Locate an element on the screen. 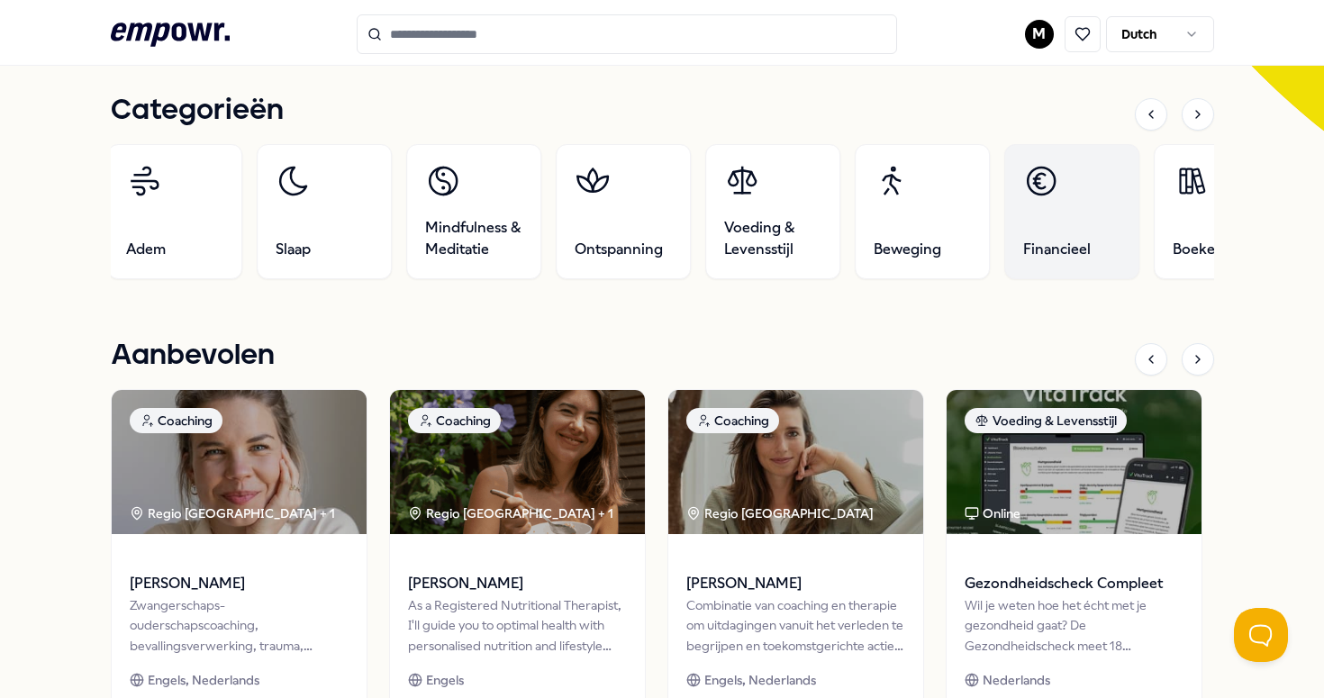 The height and width of the screenshot is (698, 1324). span: Nederlands is located at coordinates (1016, 680).